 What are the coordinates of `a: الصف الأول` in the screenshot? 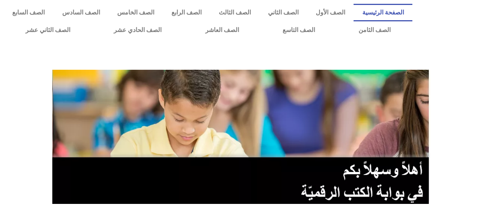 It's located at (330, 13).